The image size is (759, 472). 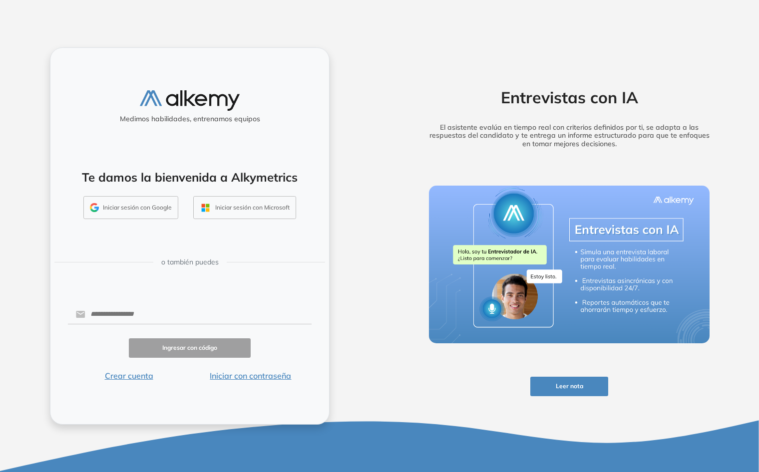 I want to click on img: img-more-info, so click(x=569, y=265).